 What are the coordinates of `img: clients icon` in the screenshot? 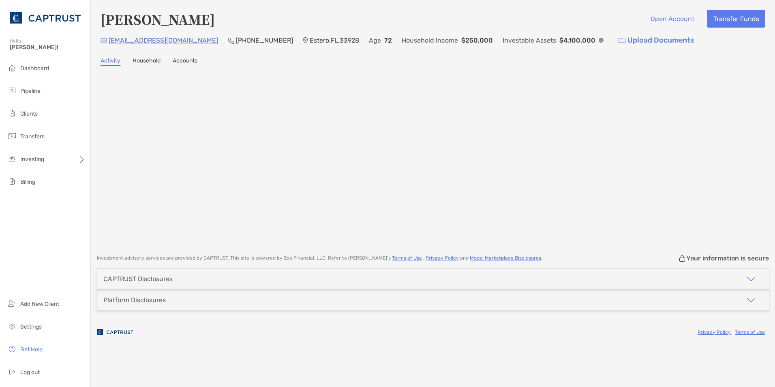 It's located at (12, 113).